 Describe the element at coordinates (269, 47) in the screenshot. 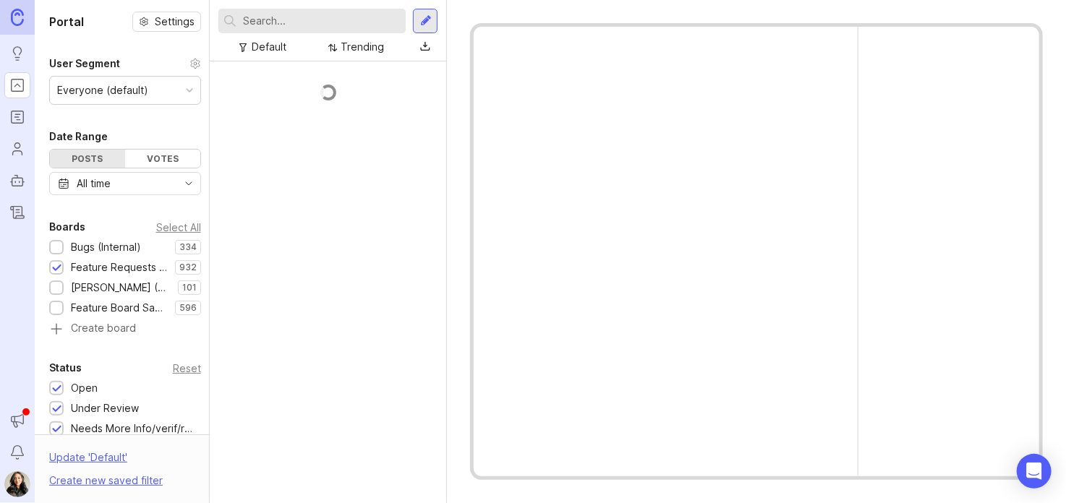

I see `div: Default` at that location.